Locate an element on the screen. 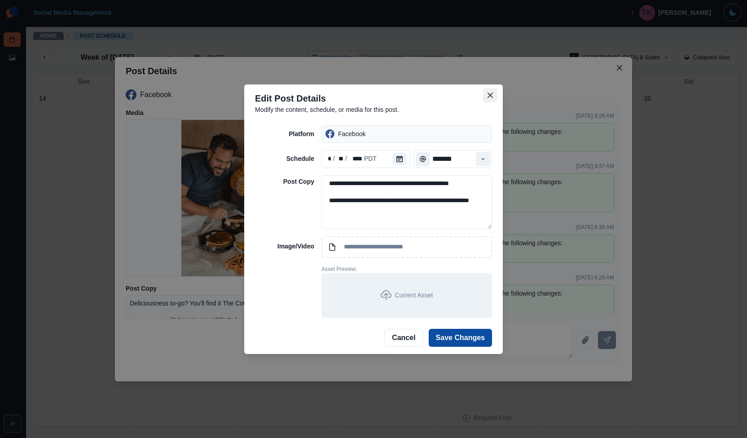  div: day is located at coordinates (340, 158).